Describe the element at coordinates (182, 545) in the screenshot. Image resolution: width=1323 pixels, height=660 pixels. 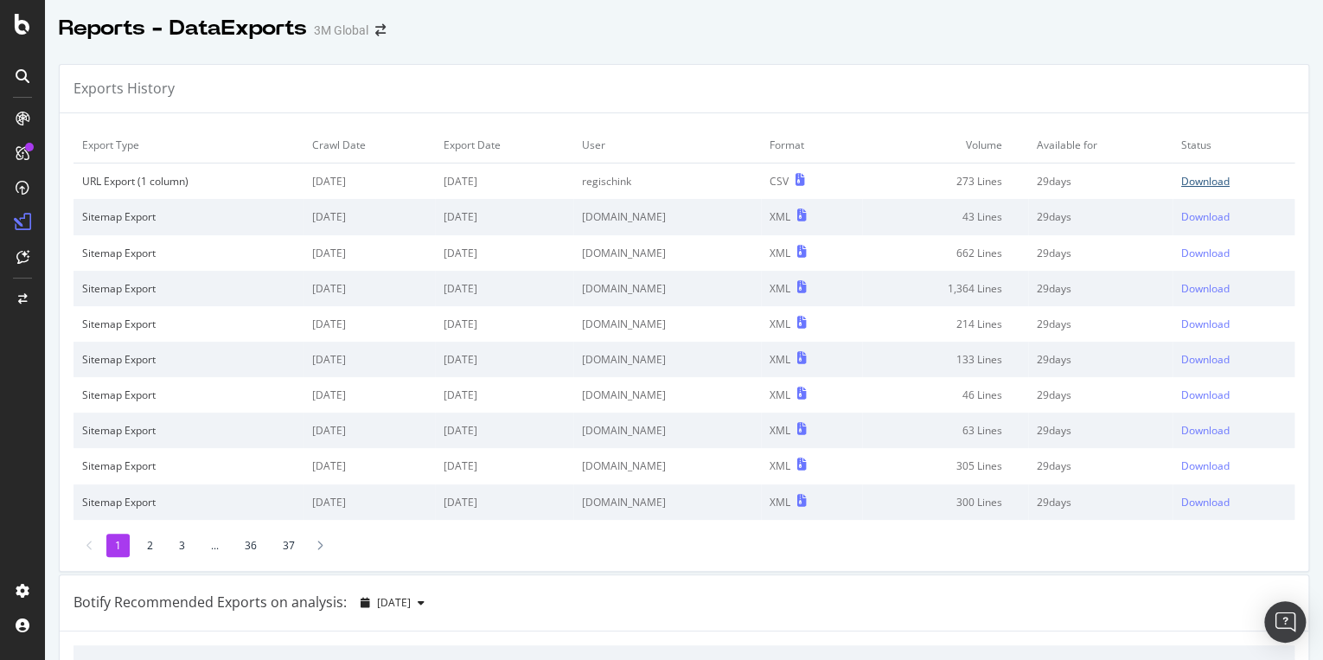
I see `li: 3` at that location.